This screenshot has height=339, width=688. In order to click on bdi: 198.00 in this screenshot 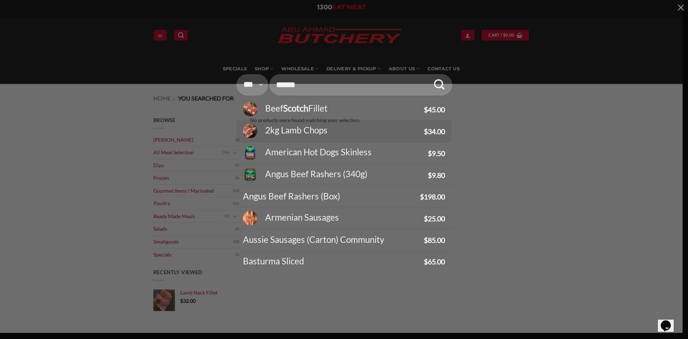, I will do `click(433, 196)`.